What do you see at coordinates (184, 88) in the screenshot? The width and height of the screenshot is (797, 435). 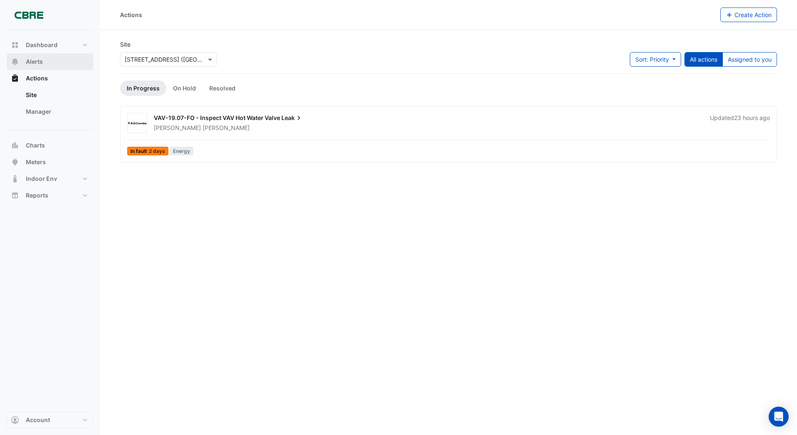 I see `a: On Hold` at bounding box center [184, 88].